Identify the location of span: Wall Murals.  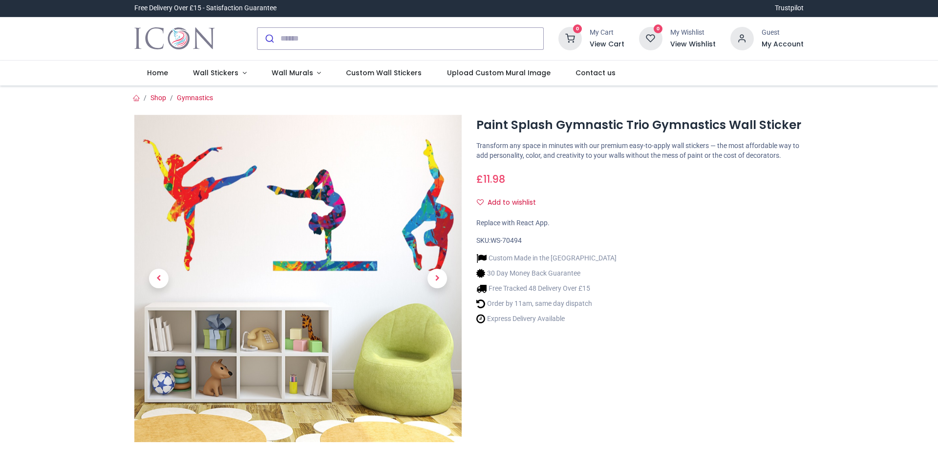
(292, 73).